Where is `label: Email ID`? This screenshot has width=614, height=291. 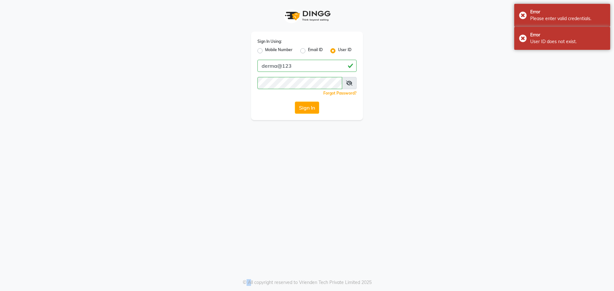
label: Email ID is located at coordinates (315, 51).